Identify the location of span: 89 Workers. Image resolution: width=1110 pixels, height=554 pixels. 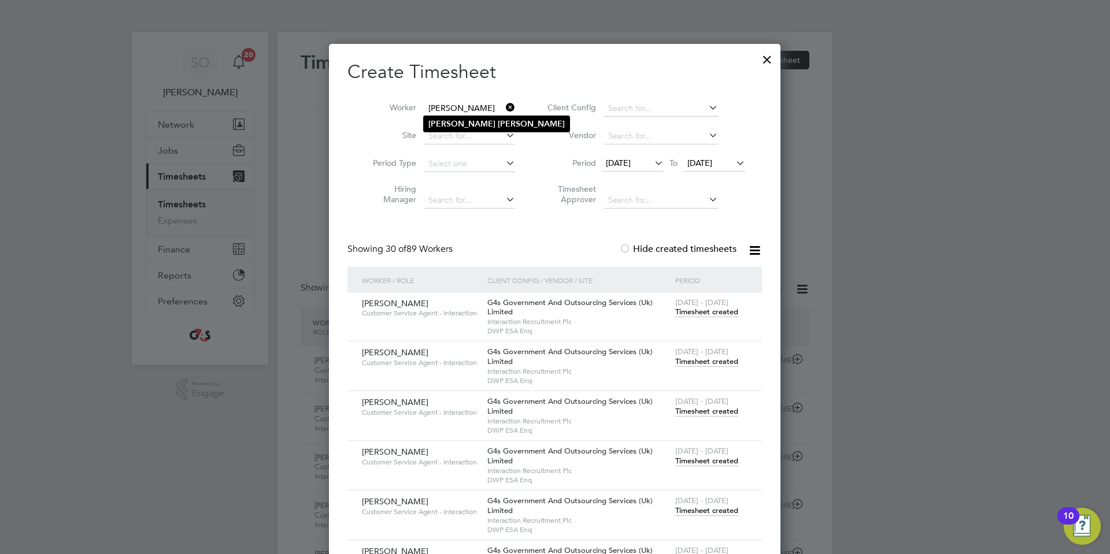
(419, 249).